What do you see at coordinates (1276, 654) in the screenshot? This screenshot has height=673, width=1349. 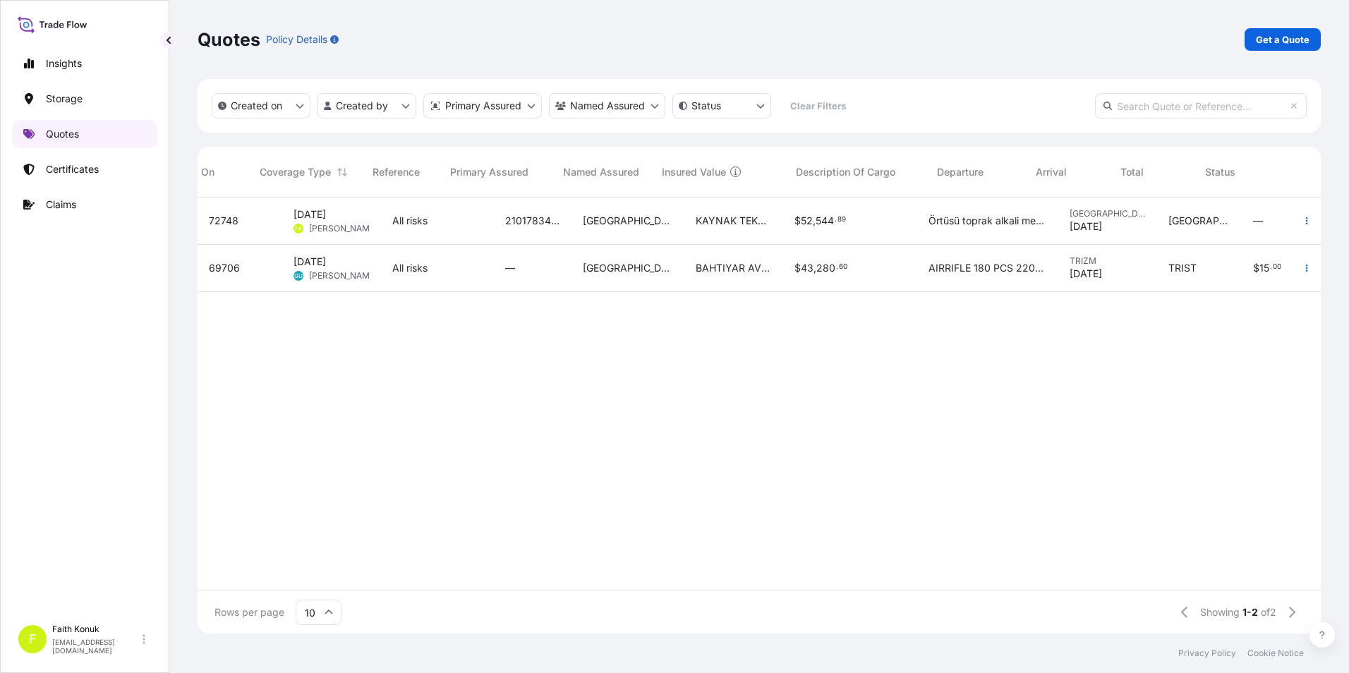 I see `p: Cookie Notice` at bounding box center [1276, 654].